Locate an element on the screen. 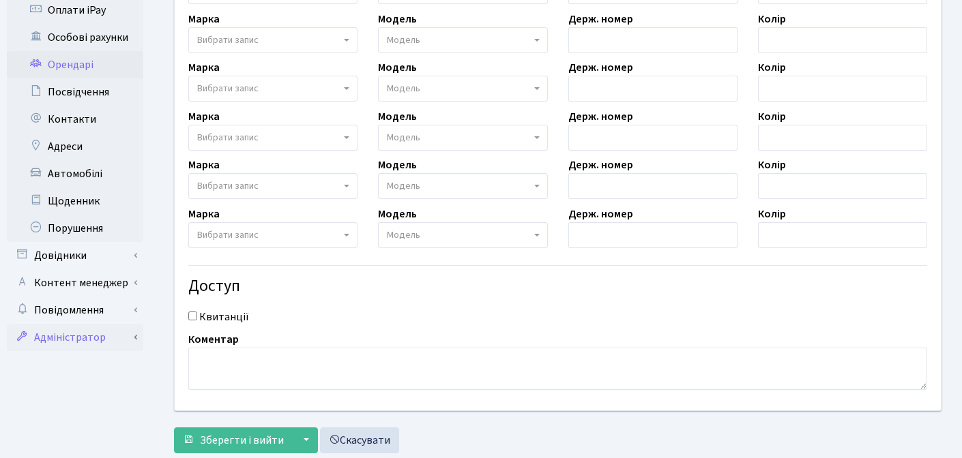 This screenshot has height=458, width=962. a: Довідники is located at coordinates (75, 256).